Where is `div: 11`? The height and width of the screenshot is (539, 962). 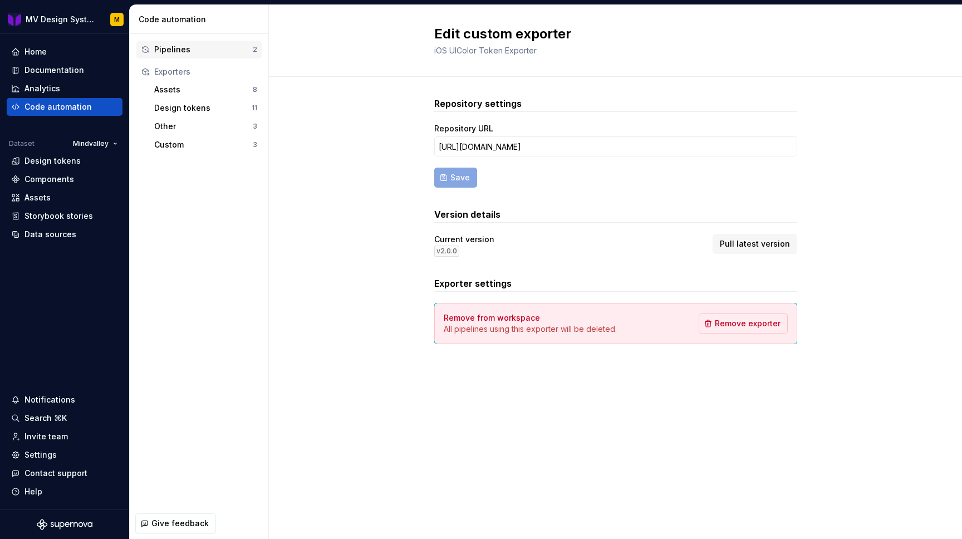 div: 11 is located at coordinates (254, 108).